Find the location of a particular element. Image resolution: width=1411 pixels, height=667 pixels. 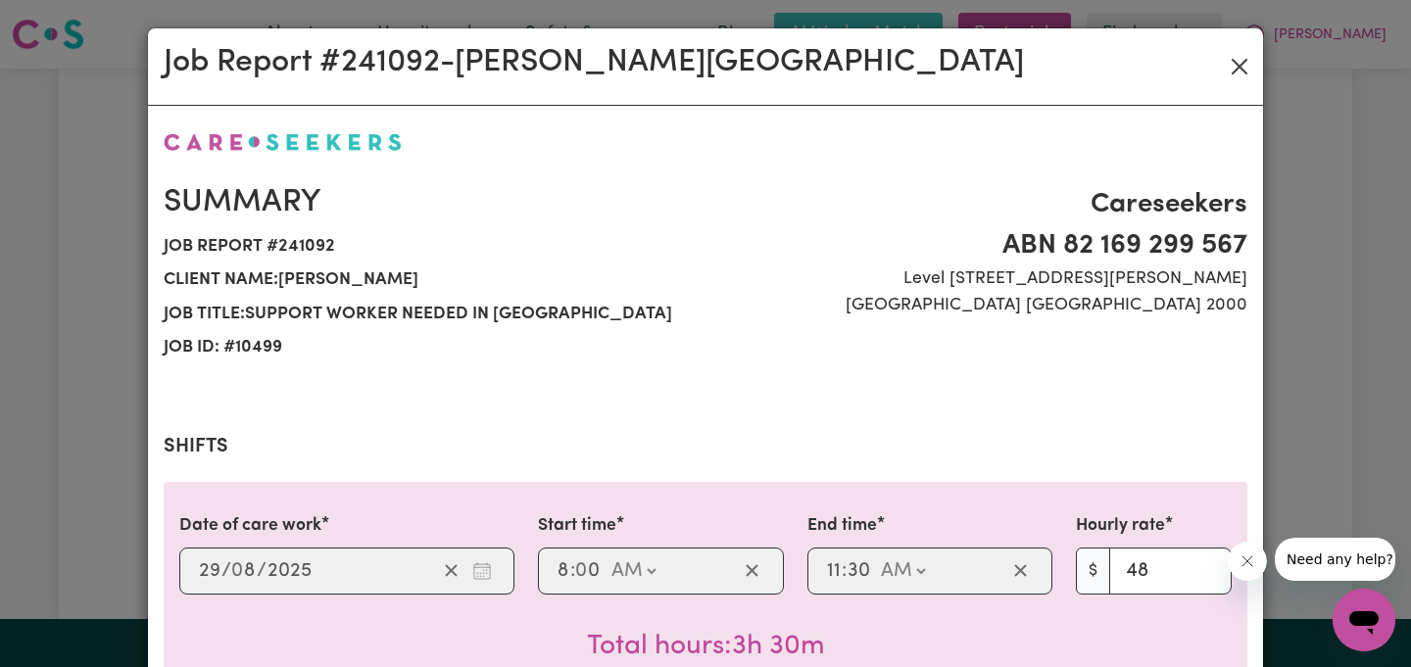

label: Start time is located at coordinates (577, 526).